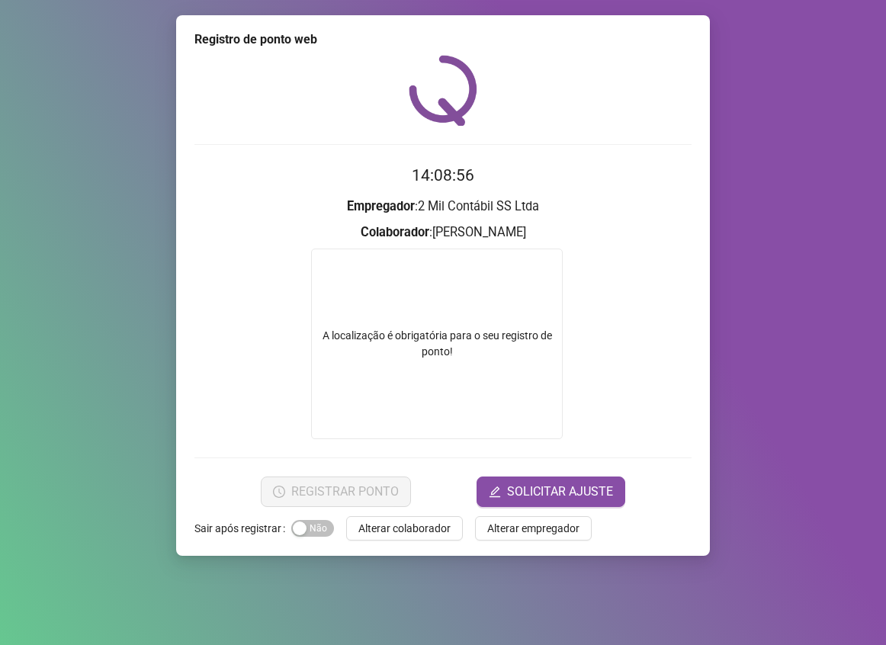 The height and width of the screenshot is (645, 886). What do you see at coordinates (560, 492) in the screenshot?
I see `span: SOLICITAR AJUSTE` at bounding box center [560, 492].